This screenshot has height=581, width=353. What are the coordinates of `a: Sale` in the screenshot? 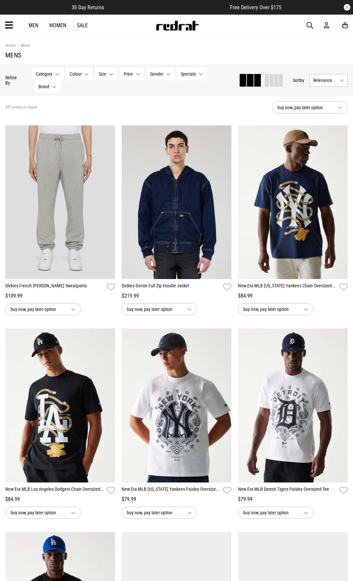 It's located at (82, 25).